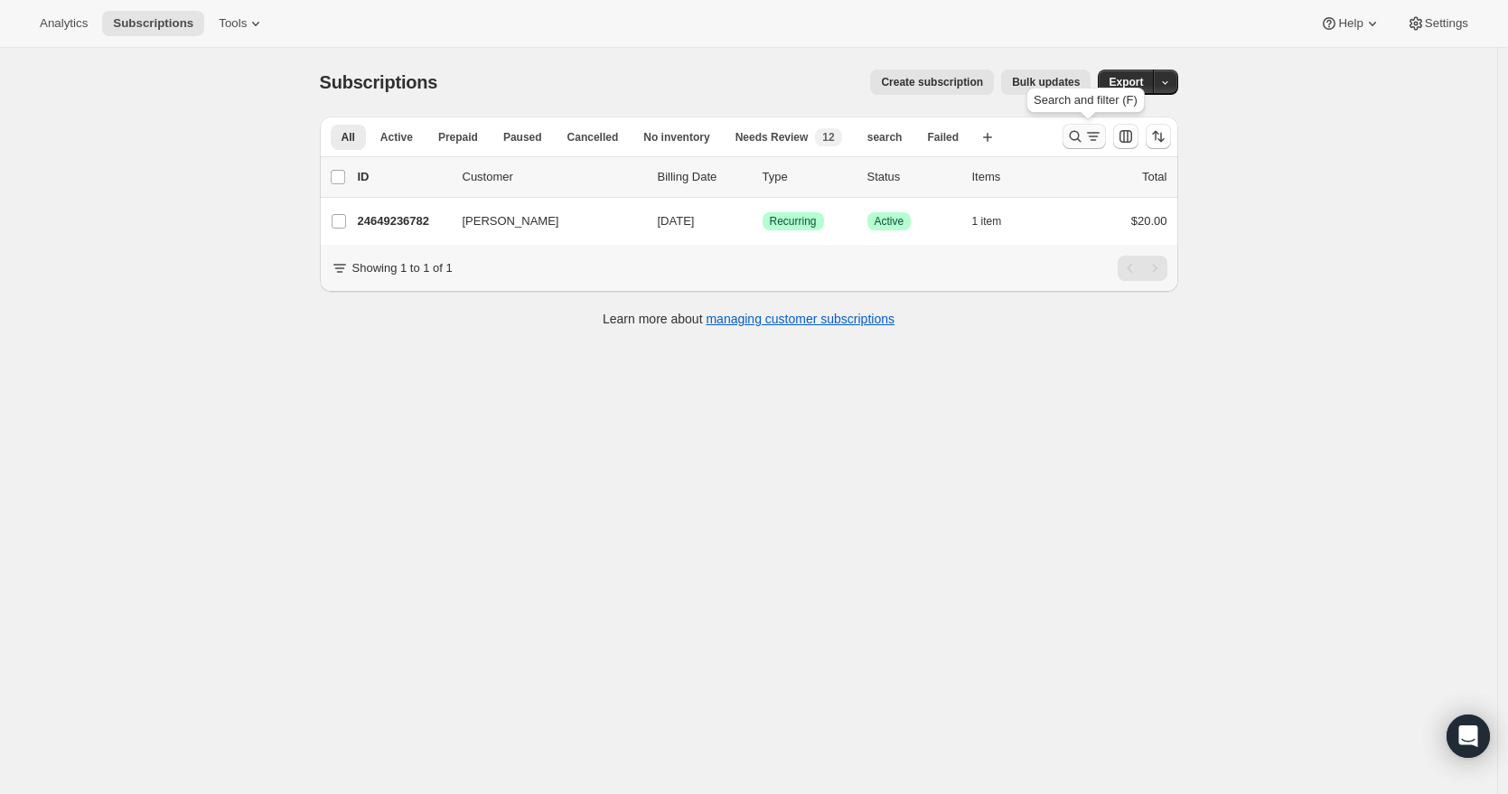 This screenshot has height=794, width=1508. What do you see at coordinates (1046, 82) in the screenshot?
I see `span: Bulk updates` at bounding box center [1046, 82].